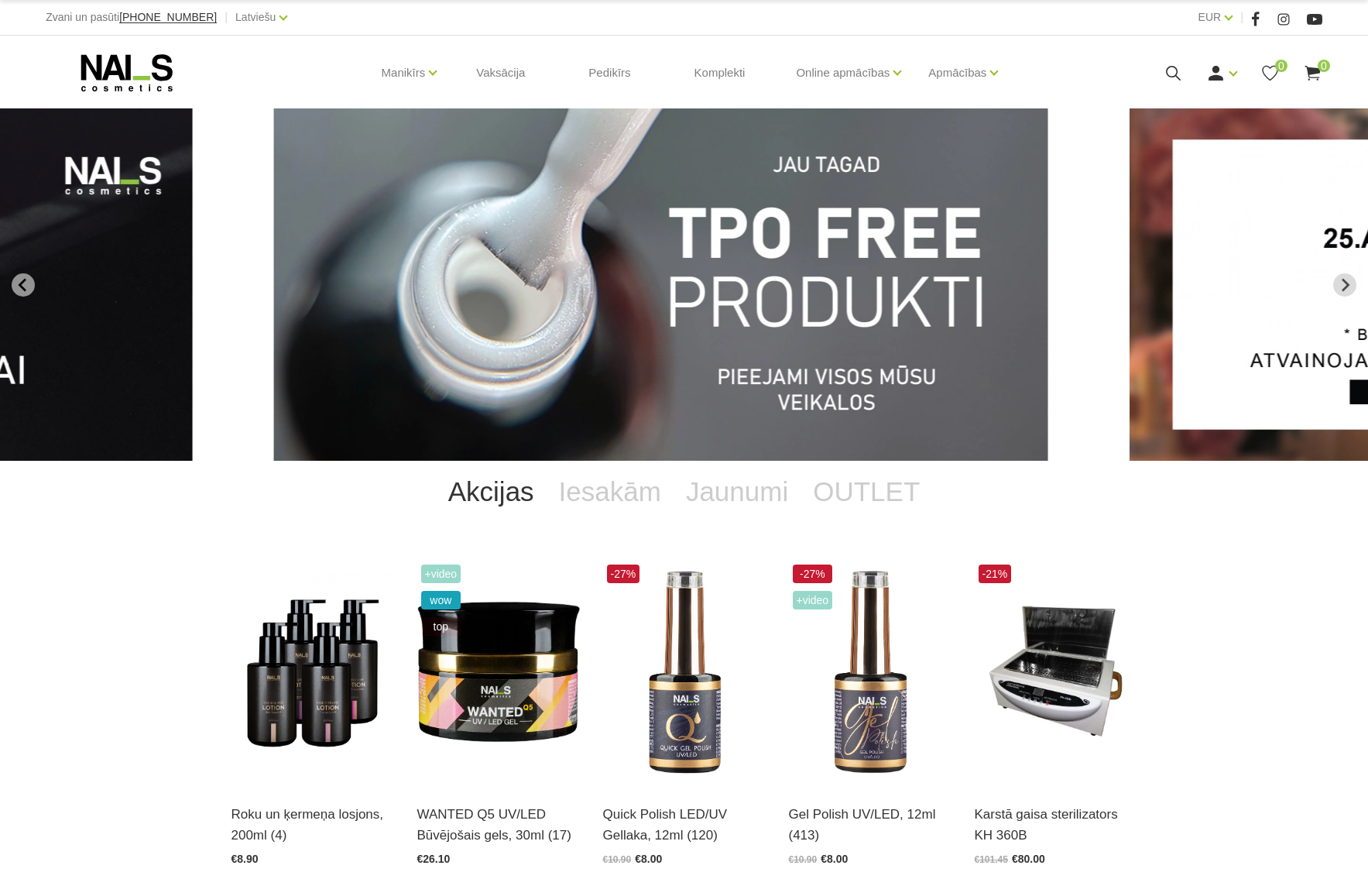 The image size is (1368, 879). Describe the element at coordinates (433, 858) in the screenshot. I see `span: €26.10` at that location.